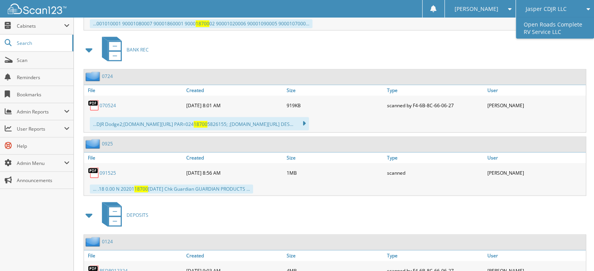 This screenshot has width=594, height=271. Describe the element at coordinates (40, 26) in the screenshot. I see `span: Cabinets` at that location.